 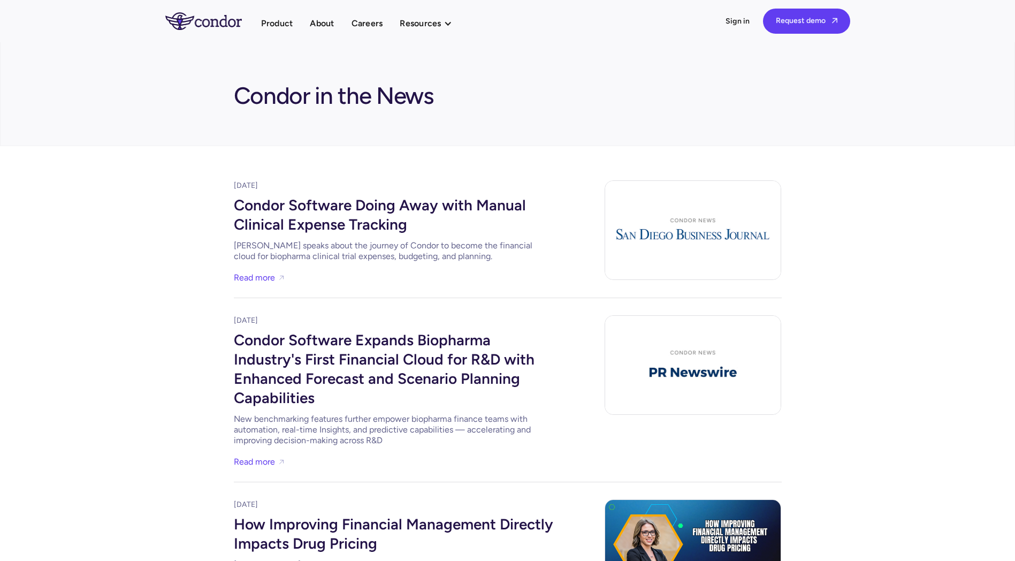 I want to click on a: Condor Software Expands Biopharma Industry's First Financial Cloud for R&D with Enhanced Forecast..., so click(x=394, y=386).